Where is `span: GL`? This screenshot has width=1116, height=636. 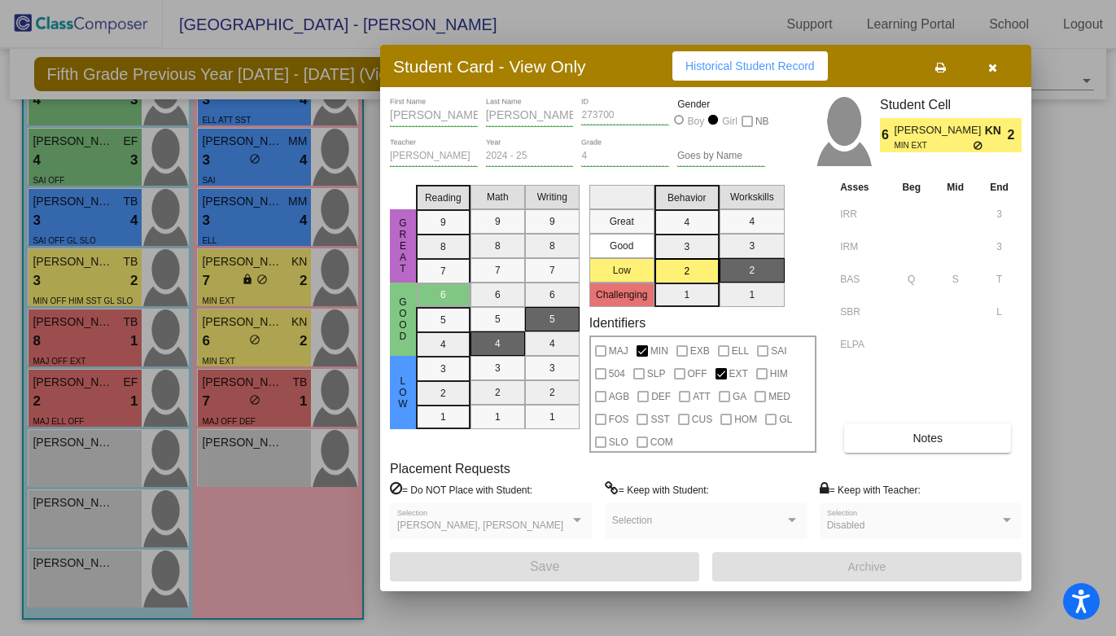
span: GL is located at coordinates (785, 419).